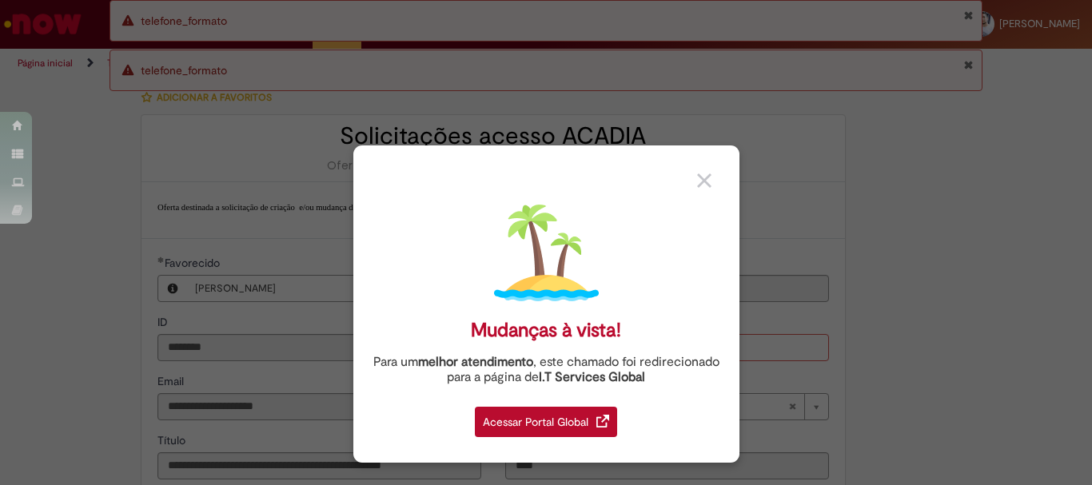  What do you see at coordinates (546, 417) in the screenshot?
I see `a: Acessar Portal Global` at bounding box center [546, 417].